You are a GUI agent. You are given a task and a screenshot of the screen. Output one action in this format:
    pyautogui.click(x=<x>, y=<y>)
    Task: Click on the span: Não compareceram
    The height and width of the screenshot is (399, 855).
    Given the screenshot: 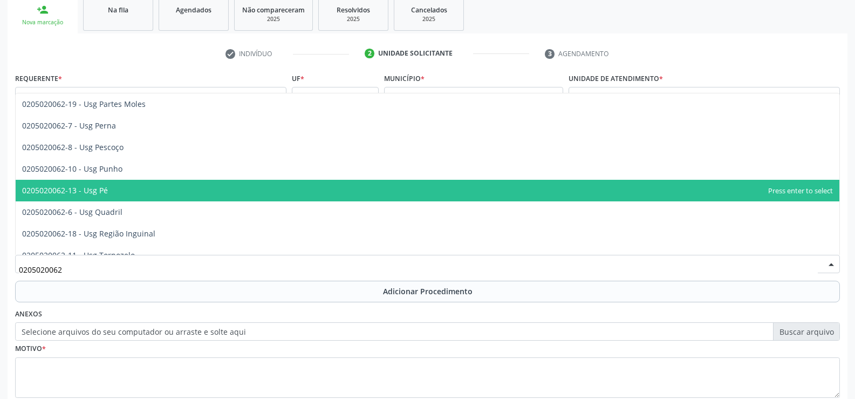 What is the action you would take?
    pyautogui.click(x=274, y=10)
    